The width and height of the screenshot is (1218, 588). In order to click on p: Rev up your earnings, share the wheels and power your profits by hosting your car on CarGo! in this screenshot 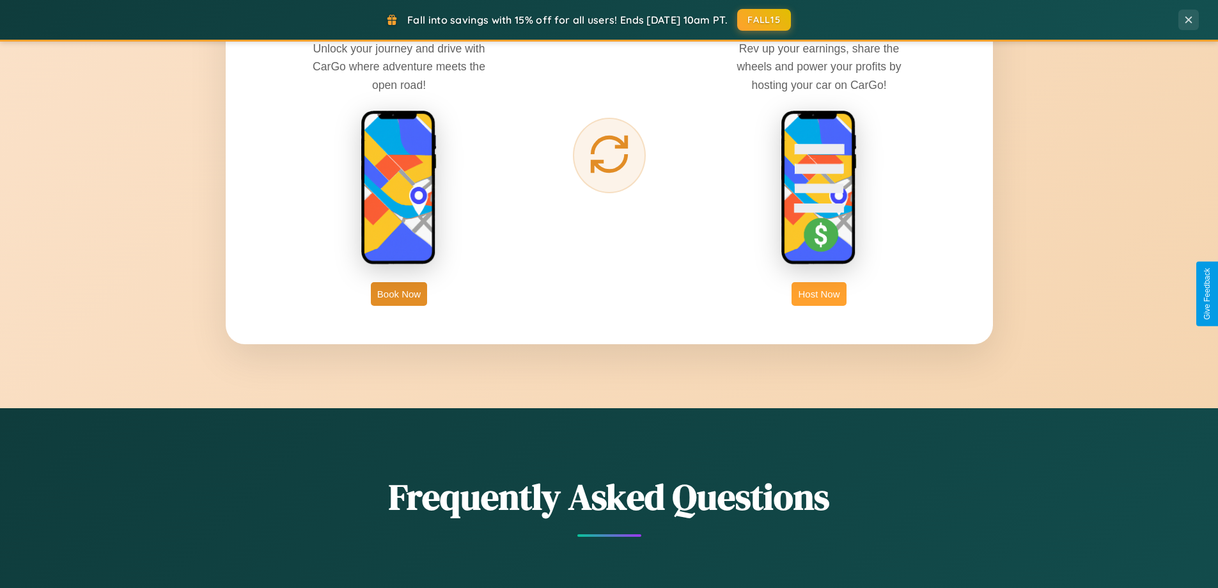, I will do `click(819, 67)`.